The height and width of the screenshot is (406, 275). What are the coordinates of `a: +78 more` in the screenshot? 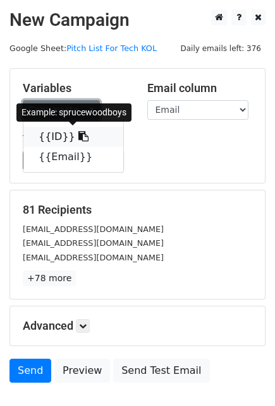 It's located at (49, 278).